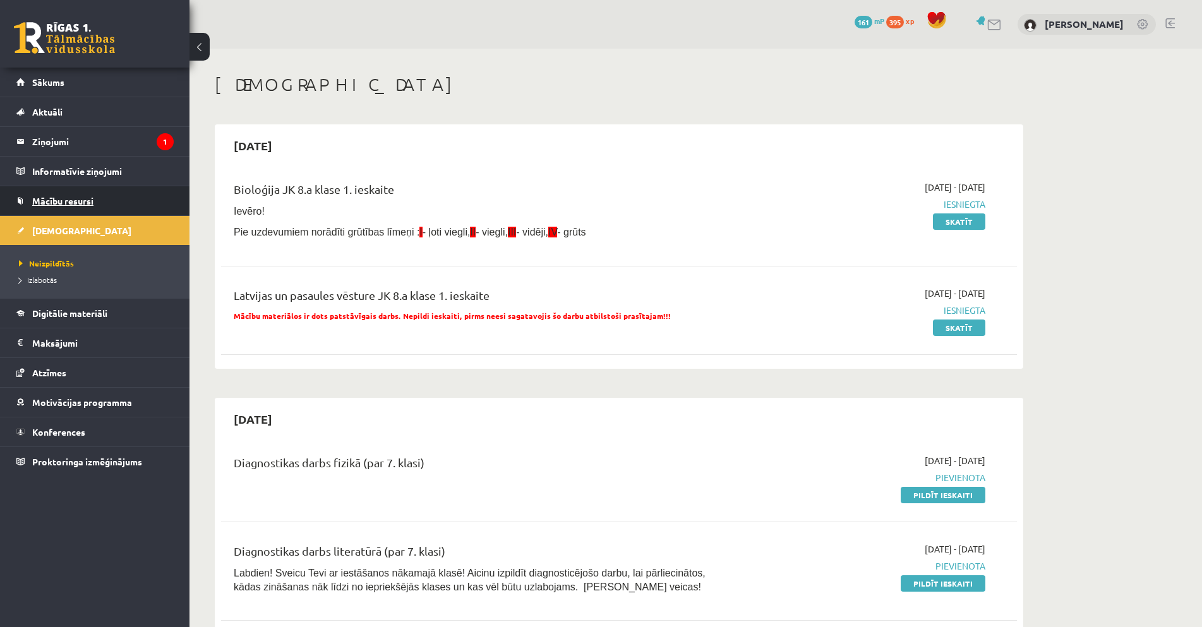 This screenshot has height=627, width=1202. I want to click on a: Atzīmes, so click(95, 373).